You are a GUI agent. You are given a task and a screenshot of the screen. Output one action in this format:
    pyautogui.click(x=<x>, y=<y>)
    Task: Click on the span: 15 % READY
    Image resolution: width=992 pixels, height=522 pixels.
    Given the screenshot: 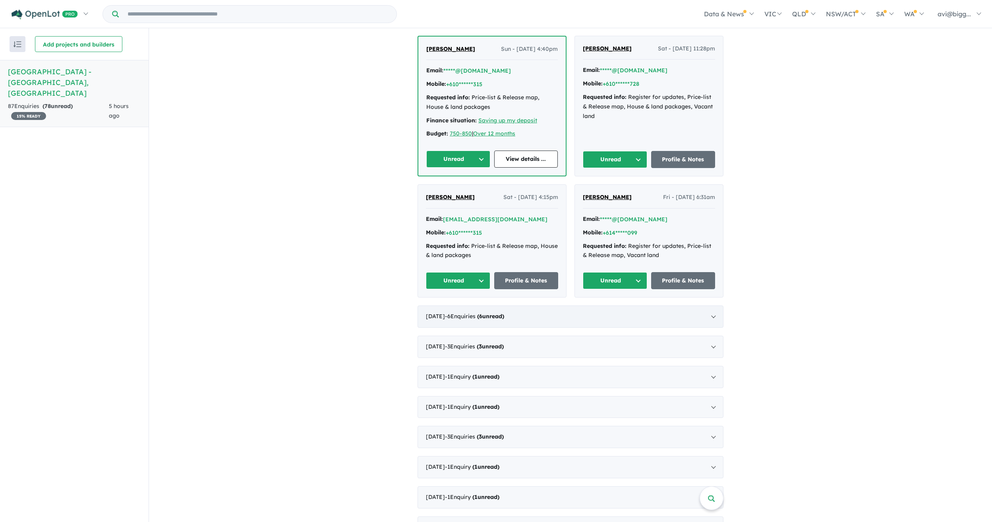 What is the action you would take?
    pyautogui.click(x=29, y=116)
    